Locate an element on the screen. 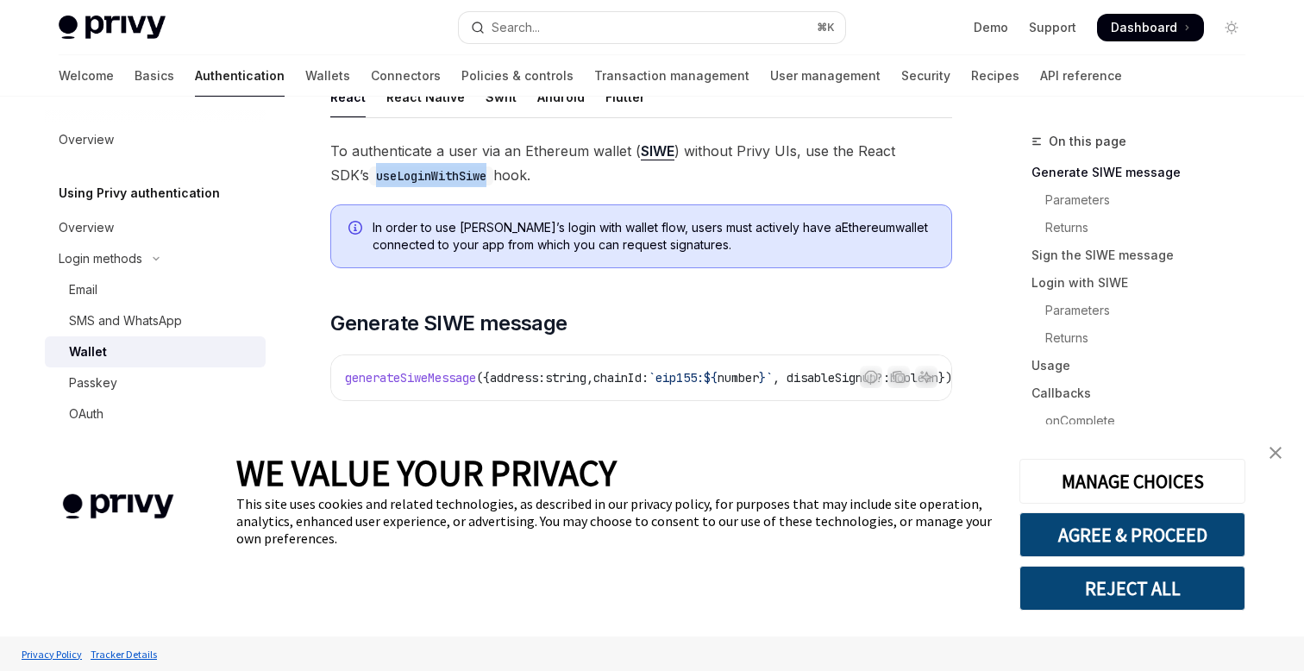 This screenshot has width=1304, height=671. span: generateSiweMessage is located at coordinates (411, 378).